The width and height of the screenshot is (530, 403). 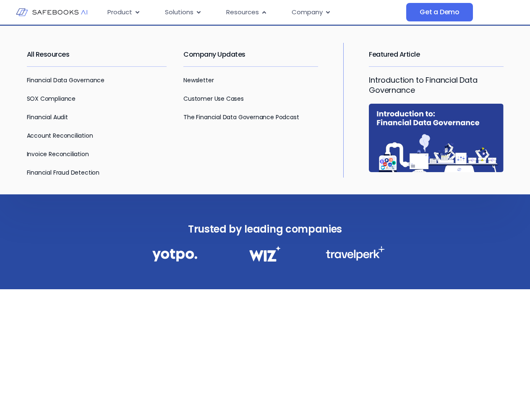 What do you see at coordinates (119, 12) in the screenshot?
I see `span: Product` at bounding box center [119, 12].